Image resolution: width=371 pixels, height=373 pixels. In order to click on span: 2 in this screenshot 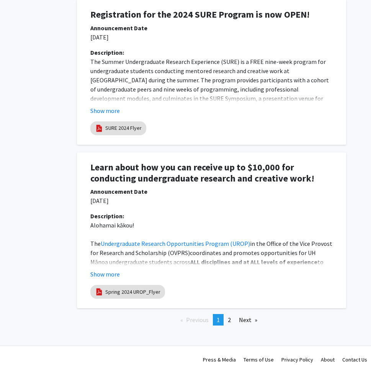, I will do `click(229, 320)`.